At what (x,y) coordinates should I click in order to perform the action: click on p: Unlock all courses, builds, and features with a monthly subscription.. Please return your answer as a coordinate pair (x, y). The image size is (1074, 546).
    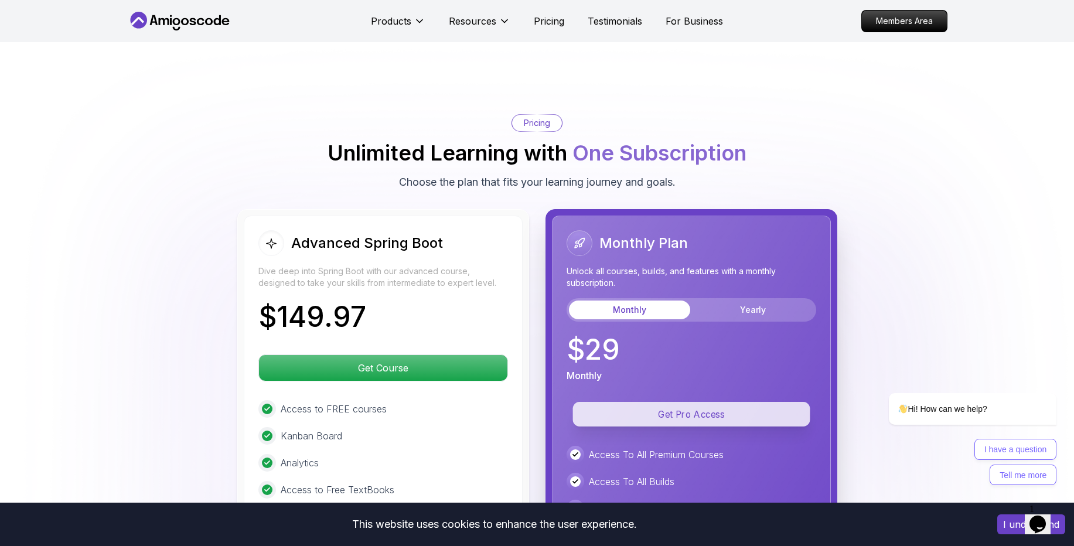
    Looking at the image, I should click on (691, 277).